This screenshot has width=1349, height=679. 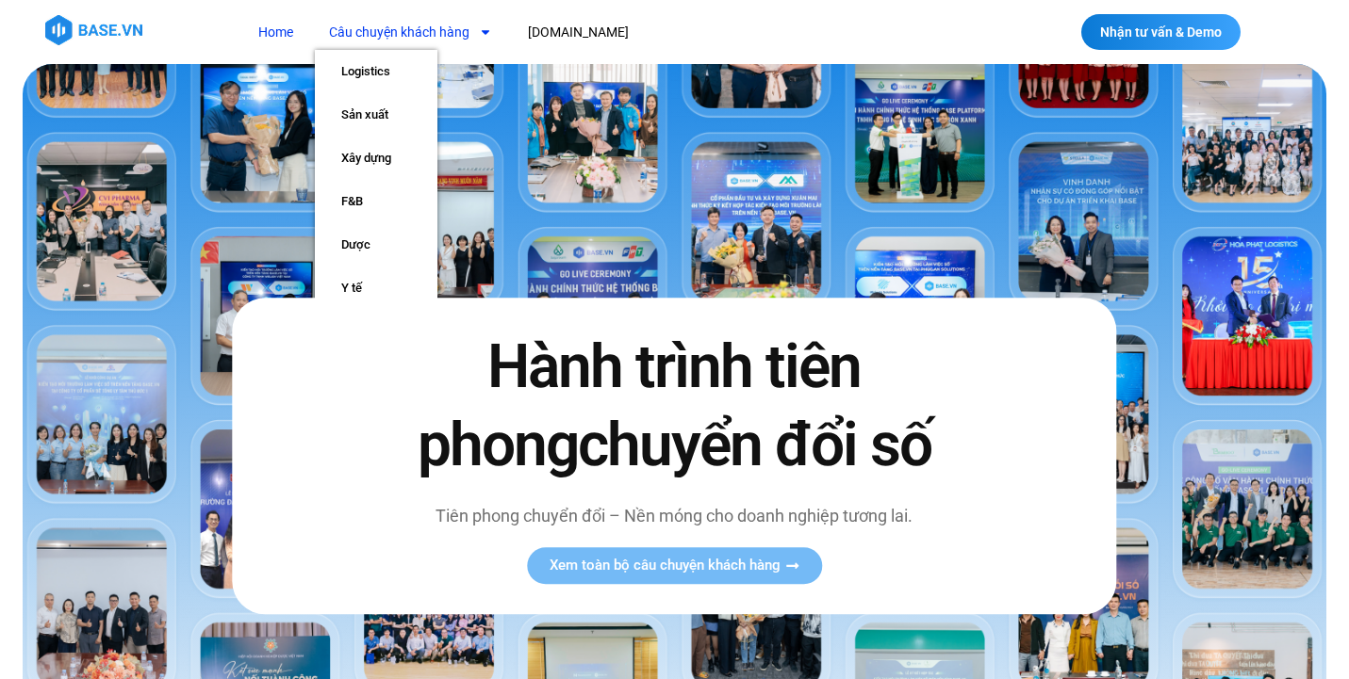 What do you see at coordinates (376, 72) in the screenshot?
I see `a: Logistics` at bounding box center [376, 72].